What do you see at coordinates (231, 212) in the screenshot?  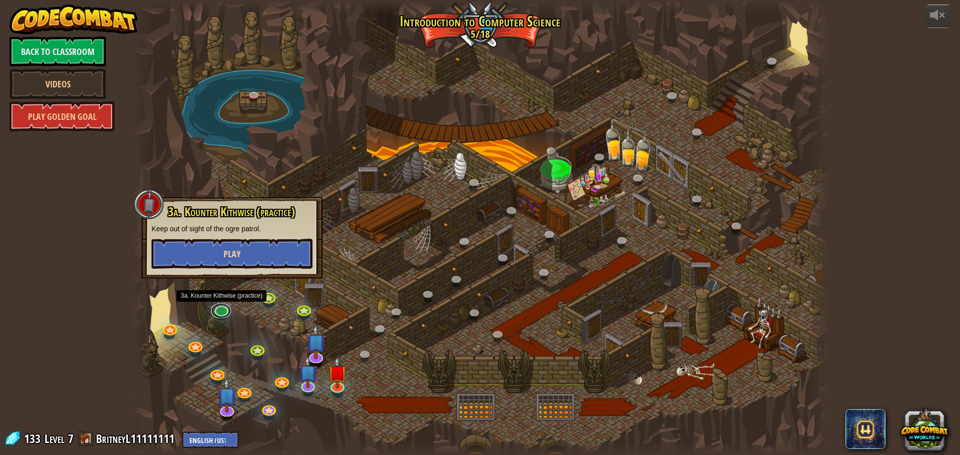 I see `span: 3a. Kounter Kithwise (practice)` at bounding box center [231, 212].